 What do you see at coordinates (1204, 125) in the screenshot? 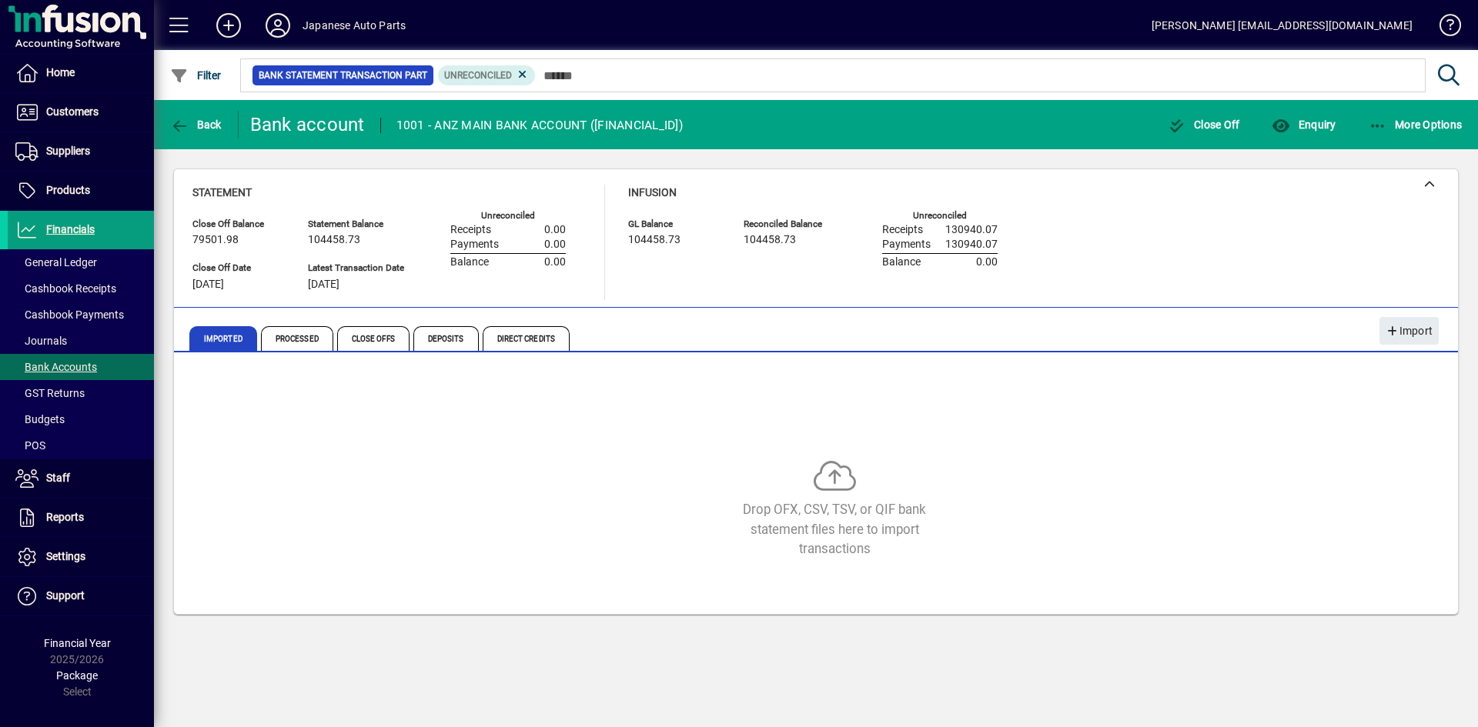
I see `span: Close Off` at bounding box center [1204, 125].